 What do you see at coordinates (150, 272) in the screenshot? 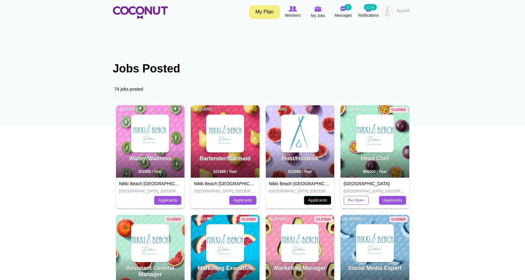
I see `a: Assistant General Manager` at bounding box center [150, 272].